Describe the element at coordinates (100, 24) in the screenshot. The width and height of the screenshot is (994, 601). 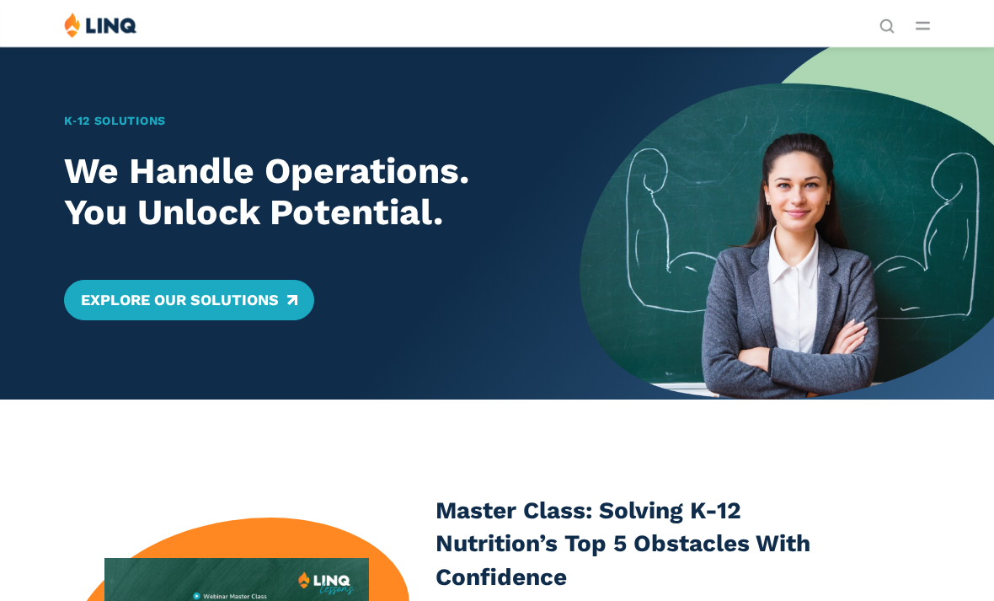
I see `img: LINQ | K‑12 Software` at that location.